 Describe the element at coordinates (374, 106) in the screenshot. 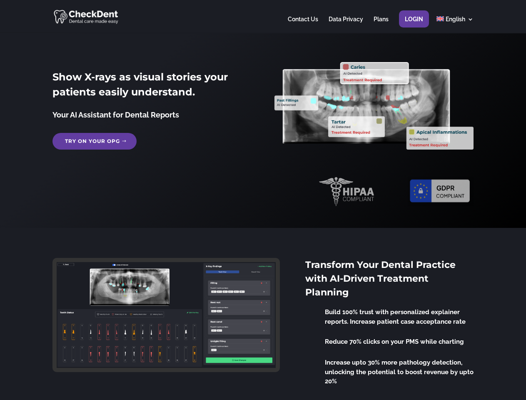

I see `img: X_Ray_annotated` at that location.